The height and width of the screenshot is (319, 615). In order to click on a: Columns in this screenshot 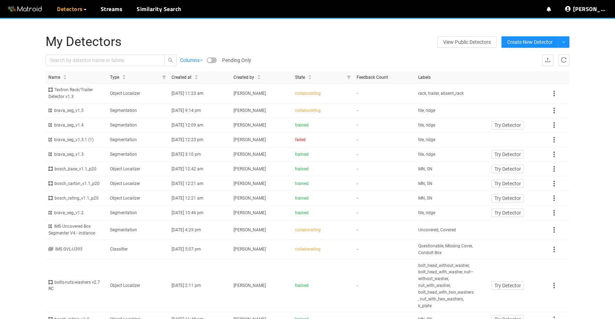, I will do `click(192, 60)`.